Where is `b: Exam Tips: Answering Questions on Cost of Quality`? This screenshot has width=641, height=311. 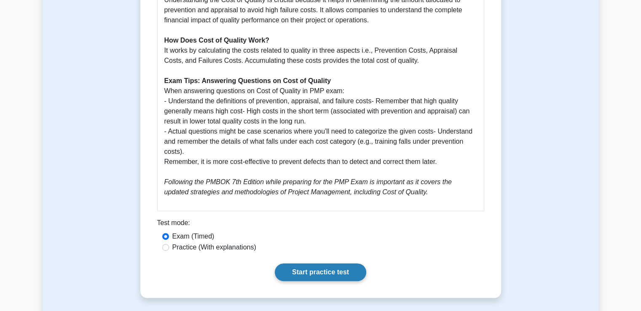
b: Exam Tips: Answering Questions on Cost of Quality is located at coordinates (248, 80).